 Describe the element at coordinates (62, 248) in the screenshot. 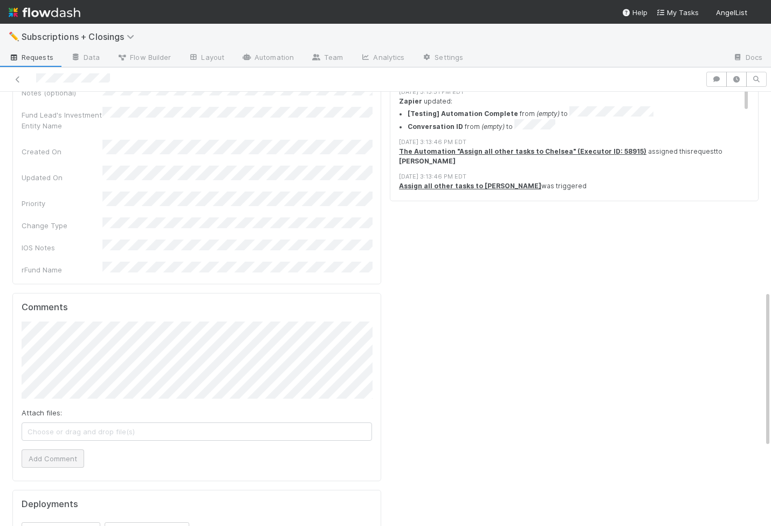

I see `div: IOS Notes` at that location.